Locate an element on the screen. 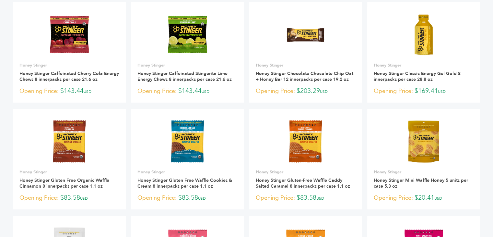 The height and width of the screenshot is (237, 493). a: Honey Stinger Gluten Free Organic Waffle Cinnamon 8 innerpacks per case 1.1 oz is located at coordinates (64, 183).